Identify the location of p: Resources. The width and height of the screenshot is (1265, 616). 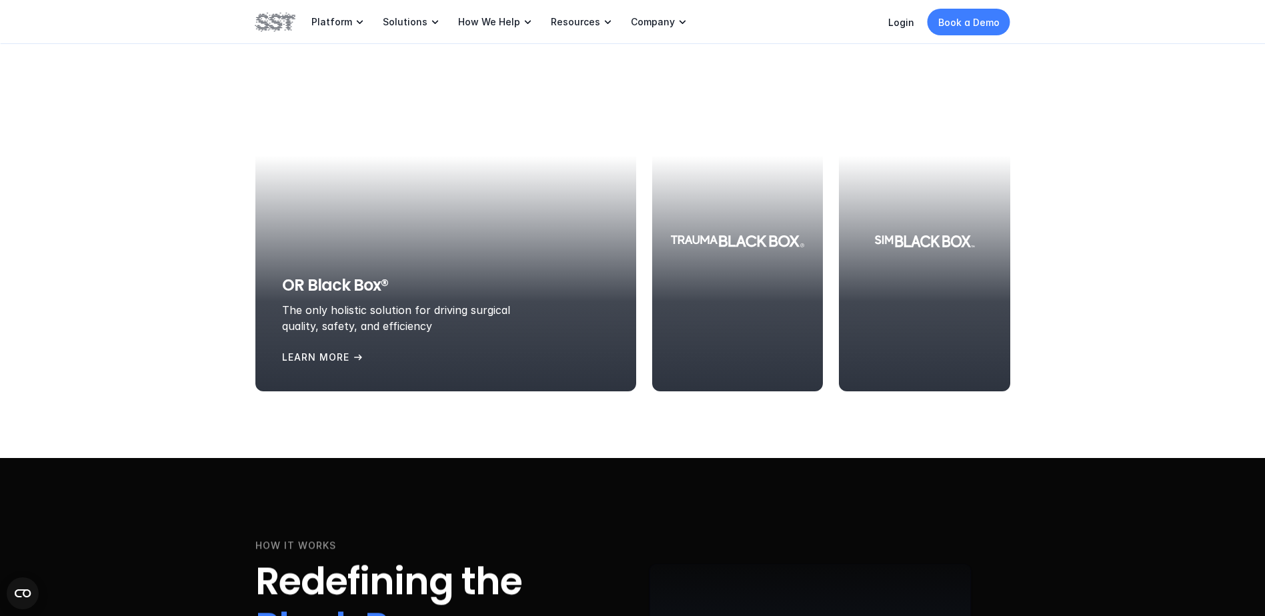
(575, 22).